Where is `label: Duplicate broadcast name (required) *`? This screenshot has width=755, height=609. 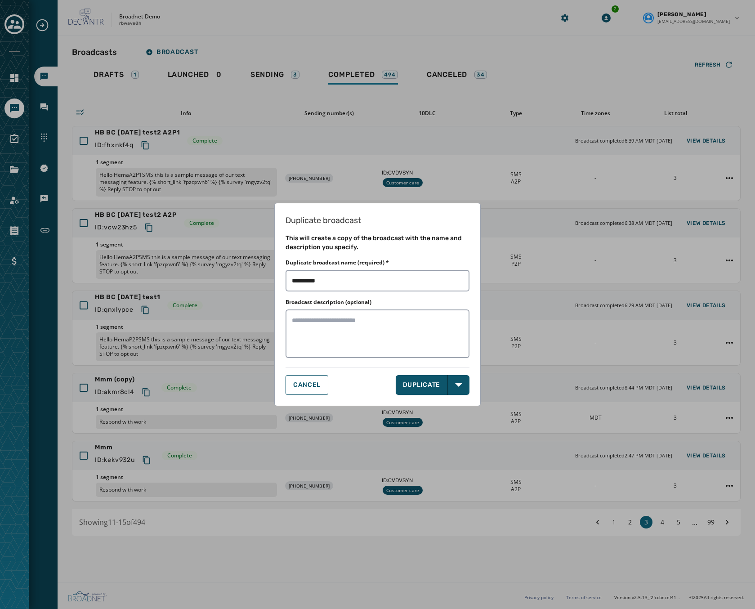
label: Duplicate broadcast name (required) * is located at coordinates (337, 263).